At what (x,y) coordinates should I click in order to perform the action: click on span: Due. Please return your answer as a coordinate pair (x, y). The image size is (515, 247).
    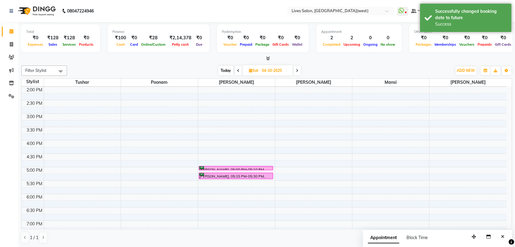
    Looking at the image, I should click on (199, 45).